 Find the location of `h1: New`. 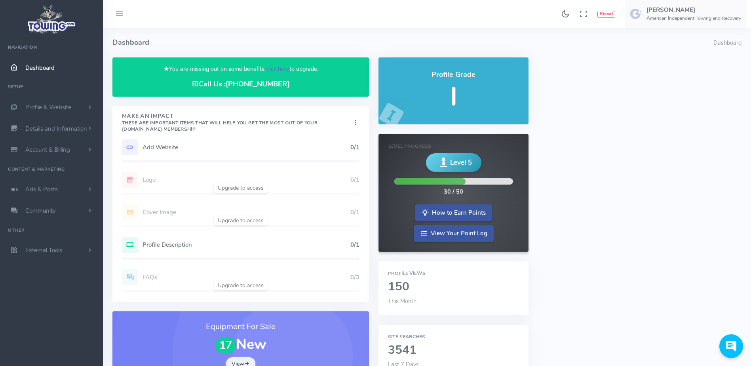

h1: New is located at coordinates (241, 345).